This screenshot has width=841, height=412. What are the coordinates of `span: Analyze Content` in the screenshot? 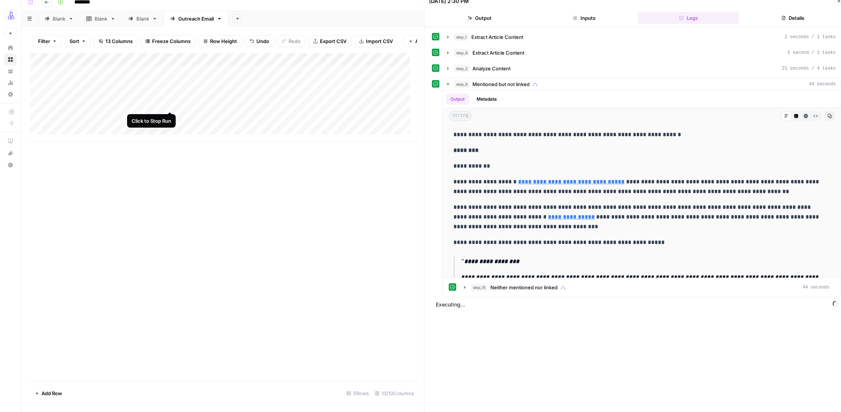 It's located at (492, 68).